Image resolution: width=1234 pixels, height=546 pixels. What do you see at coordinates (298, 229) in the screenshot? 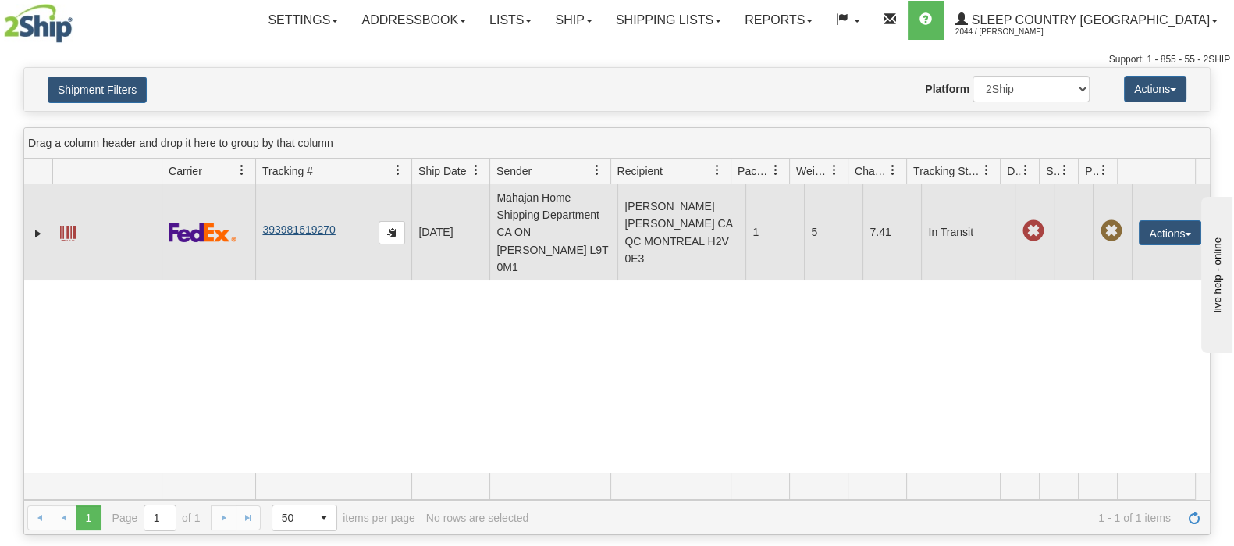
I see `a: 393981619270` at bounding box center [298, 229].